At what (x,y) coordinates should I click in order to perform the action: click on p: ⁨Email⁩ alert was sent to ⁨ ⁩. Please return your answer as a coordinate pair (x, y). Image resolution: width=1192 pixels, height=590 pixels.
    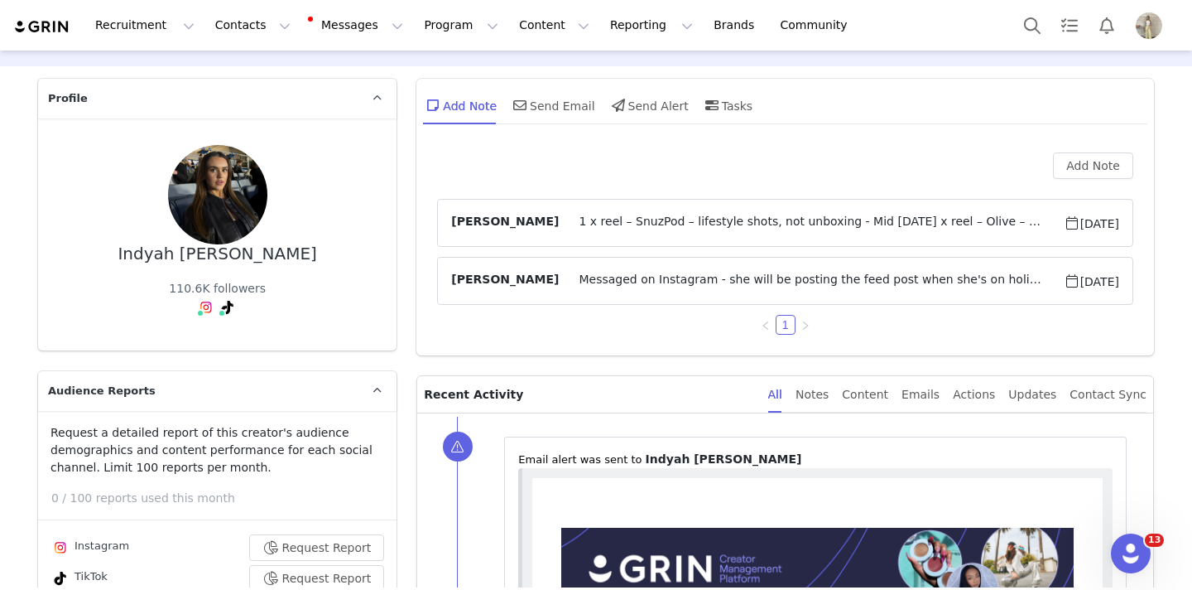
    Looking at the image, I should click on (816, 459).